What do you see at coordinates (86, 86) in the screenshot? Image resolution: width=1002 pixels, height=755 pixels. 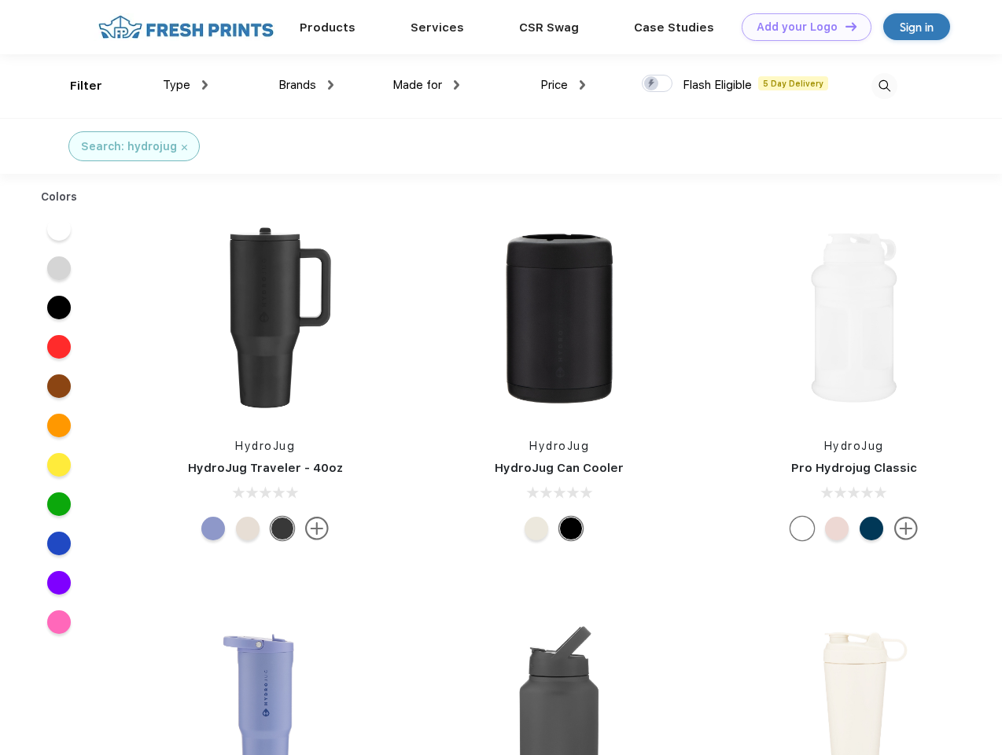 I see `div: Filter` at bounding box center [86, 86].